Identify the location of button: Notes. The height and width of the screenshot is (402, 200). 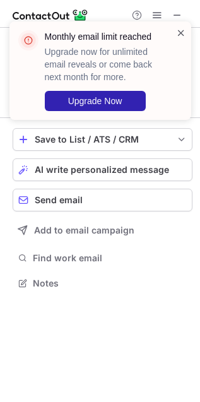
(102, 283).